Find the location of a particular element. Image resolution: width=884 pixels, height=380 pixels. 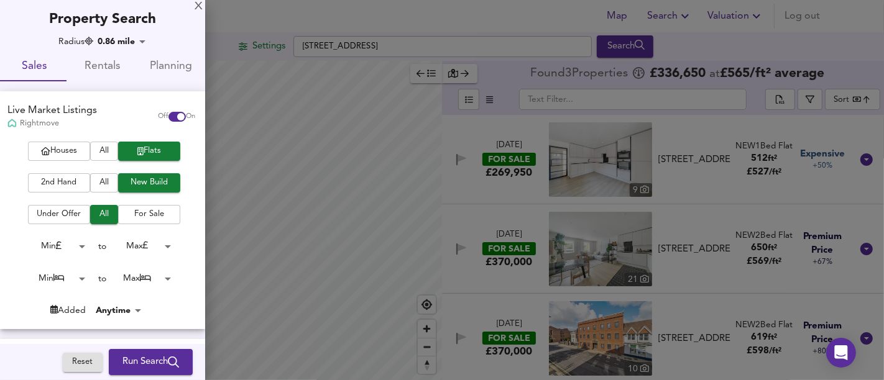

span: Rentals is located at coordinates (103, 67).